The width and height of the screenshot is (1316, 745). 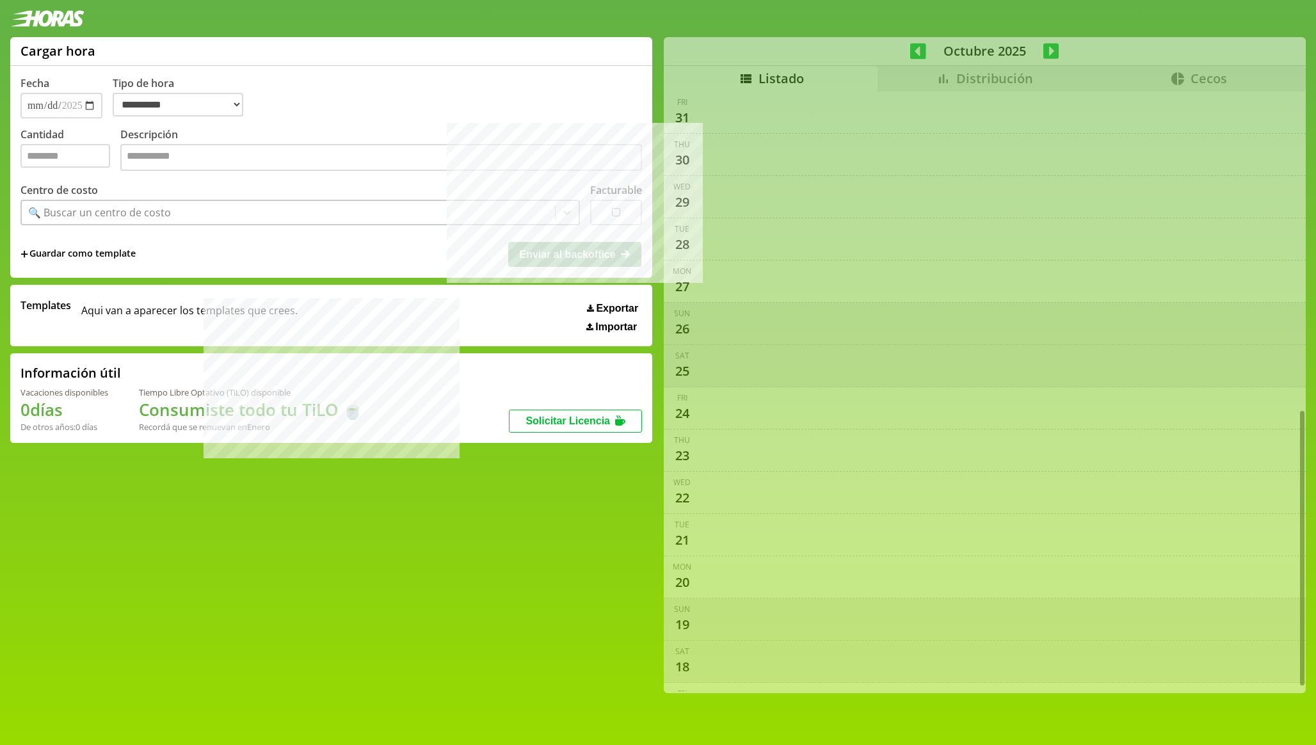 I want to click on button: Solicitar Licencia, so click(x=576, y=421).